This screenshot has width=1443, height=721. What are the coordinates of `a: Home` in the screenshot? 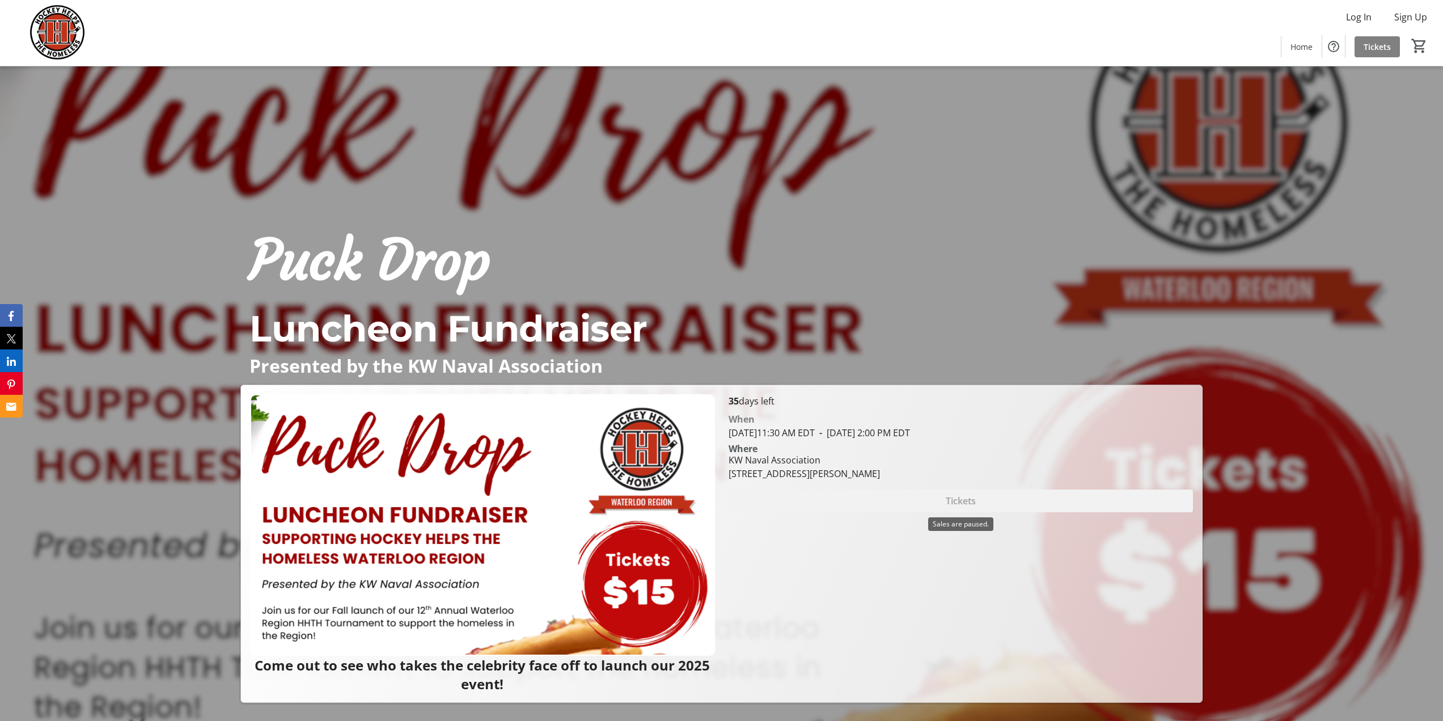 It's located at (1301, 46).